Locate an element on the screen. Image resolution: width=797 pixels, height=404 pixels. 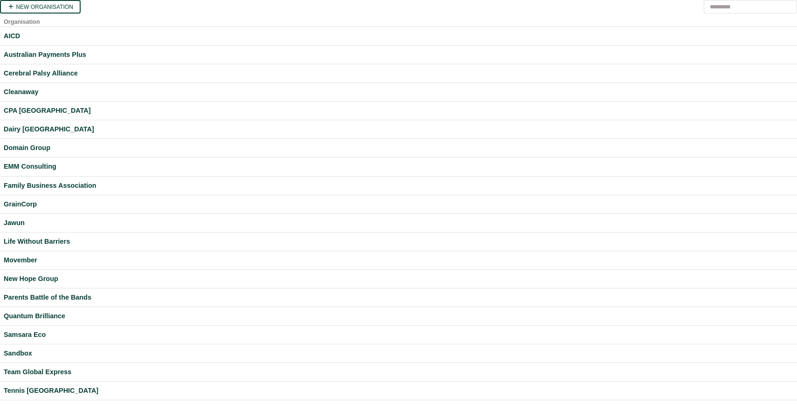
div: Australian Payments Plus is located at coordinates (399, 55).